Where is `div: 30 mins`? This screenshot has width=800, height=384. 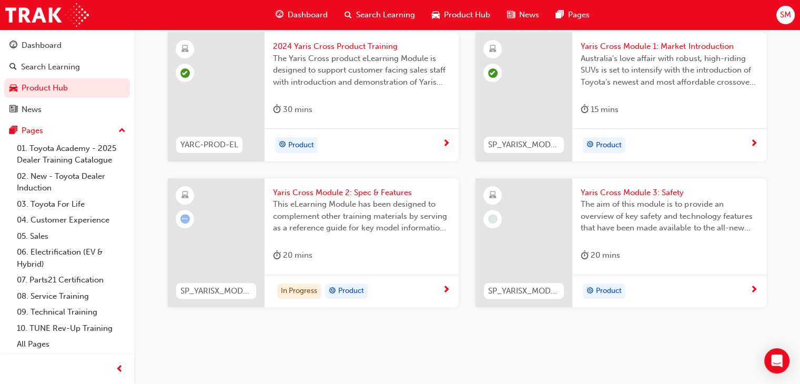 div: 30 mins is located at coordinates (293, 109).